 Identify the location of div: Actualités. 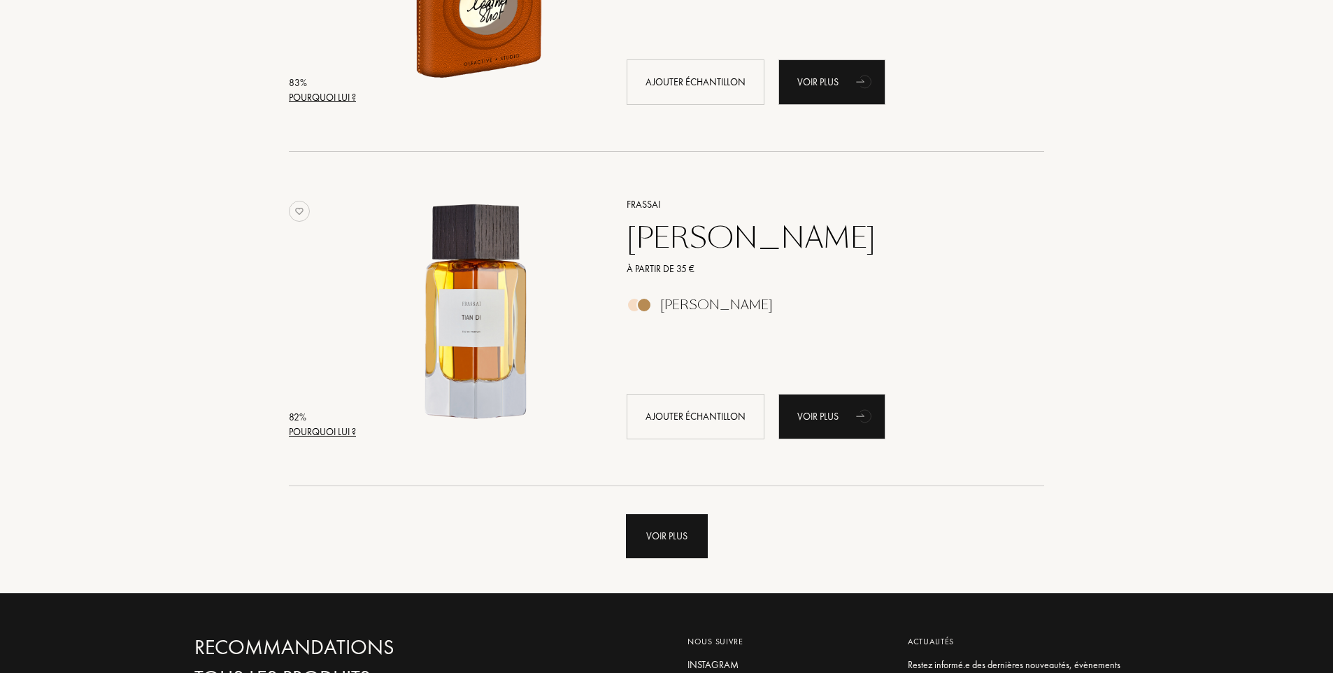
(1017, 641).